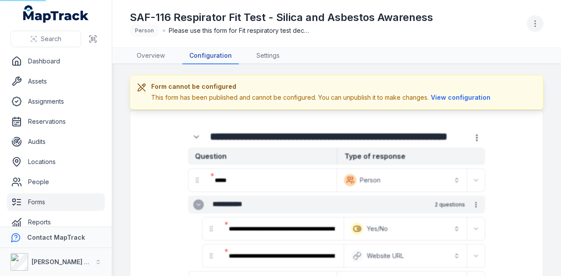 The width and height of the screenshot is (561, 276). I want to click on button: Search, so click(46, 39).